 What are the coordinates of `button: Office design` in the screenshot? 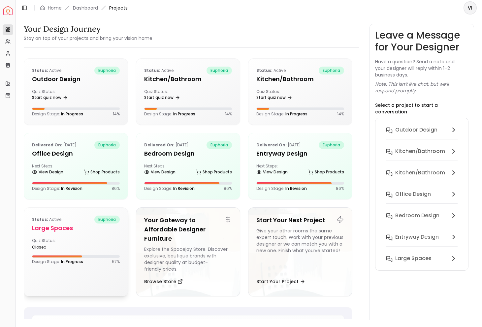 It's located at (421, 198).